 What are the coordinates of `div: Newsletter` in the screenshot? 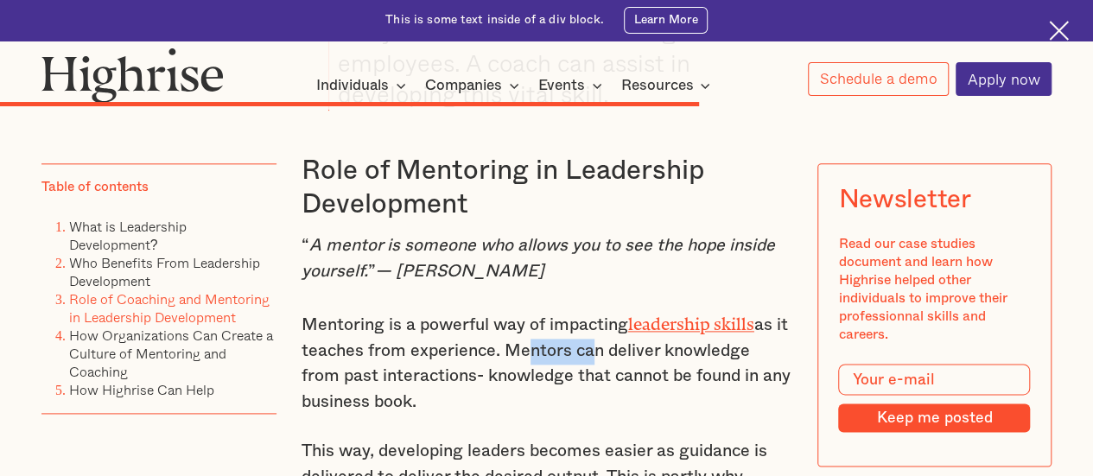 It's located at (904, 200).